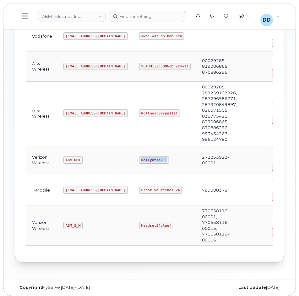 Image resolution: width=299 pixels, height=296 pixels. Describe the element at coordinates (31, 287) in the screenshot. I see `strong: Copyright` at that location.